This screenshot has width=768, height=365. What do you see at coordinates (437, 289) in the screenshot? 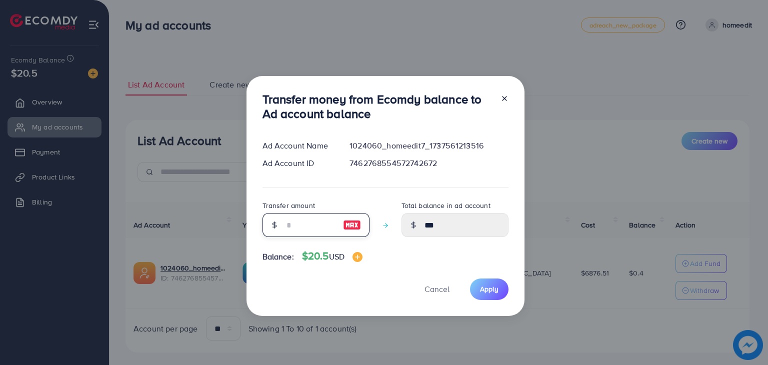
I see `button: Cancel` at bounding box center [437, 289].